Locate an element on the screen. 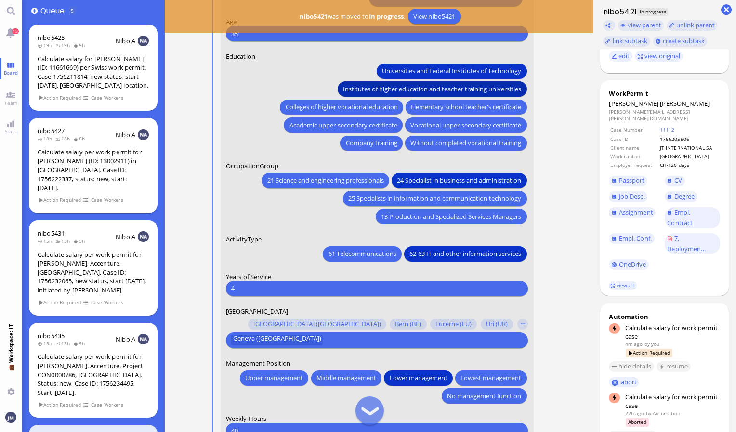 The image size is (736, 432). span: Lucerne (LU) is located at coordinates (453, 325).